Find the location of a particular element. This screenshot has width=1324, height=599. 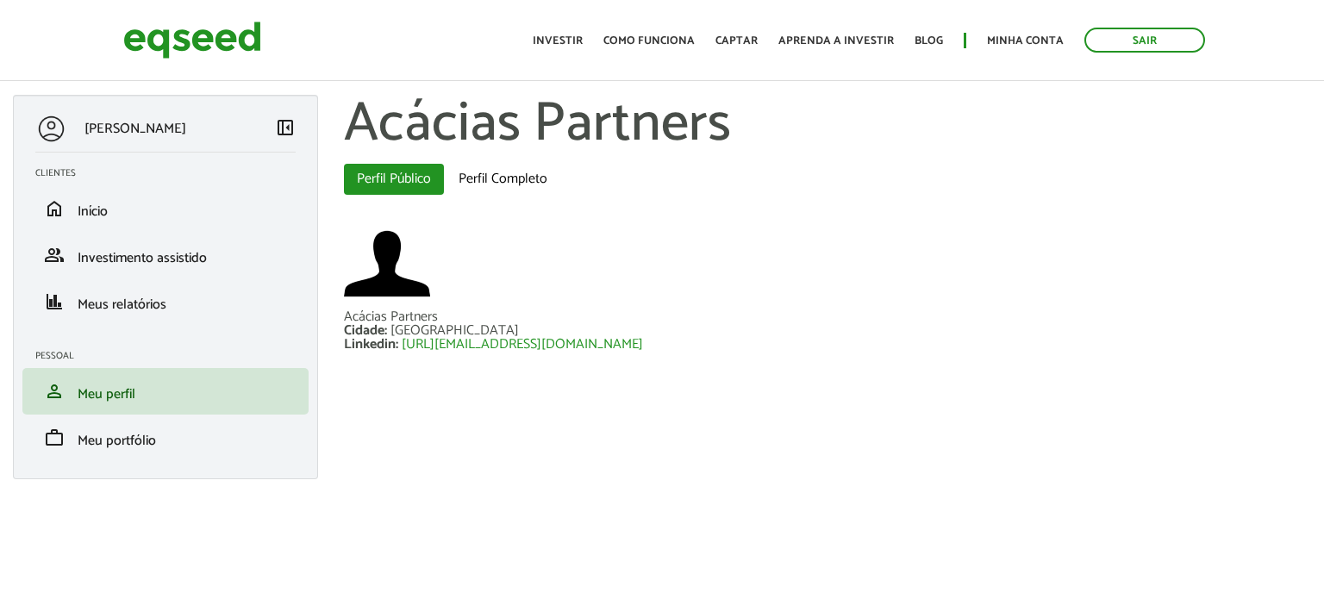

span: work is located at coordinates (54, 438).